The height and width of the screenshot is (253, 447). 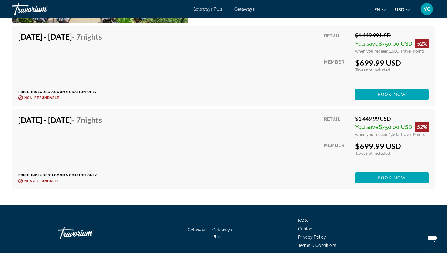 What do you see at coordinates (312, 237) in the screenshot?
I see `a: Privacy Policy` at bounding box center [312, 237].